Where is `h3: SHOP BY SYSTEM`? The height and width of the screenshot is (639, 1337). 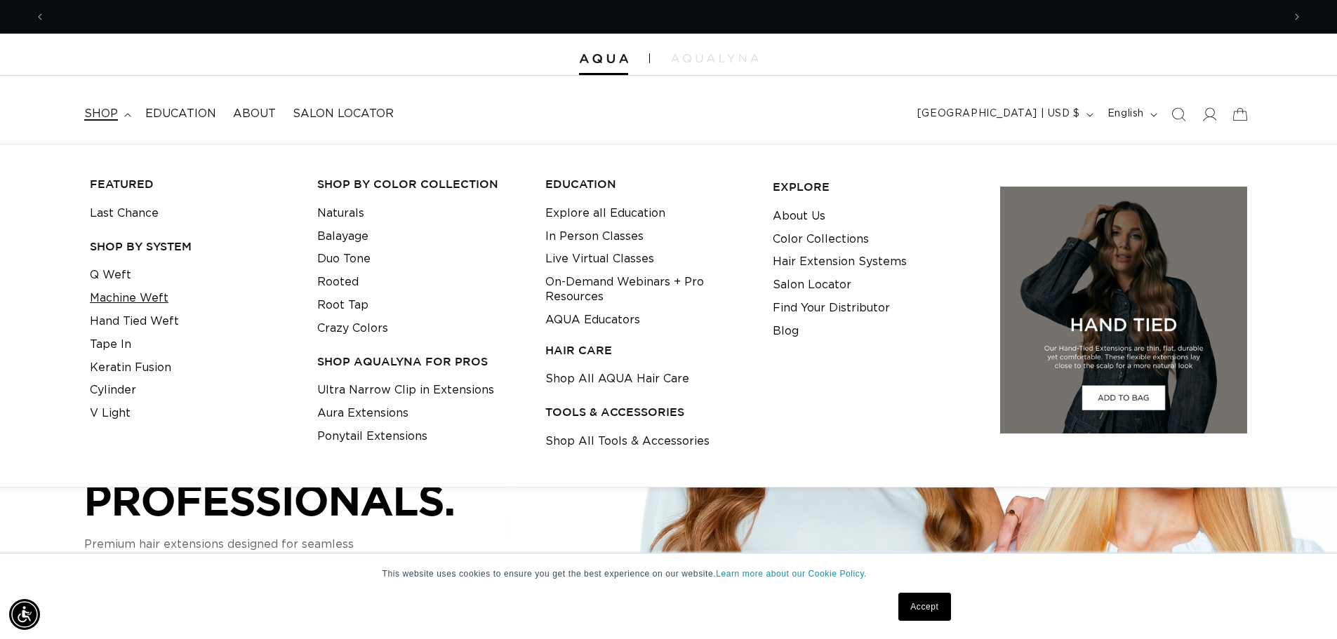 h3: SHOP BY SYSTEM is located at coordinates (192, 246).